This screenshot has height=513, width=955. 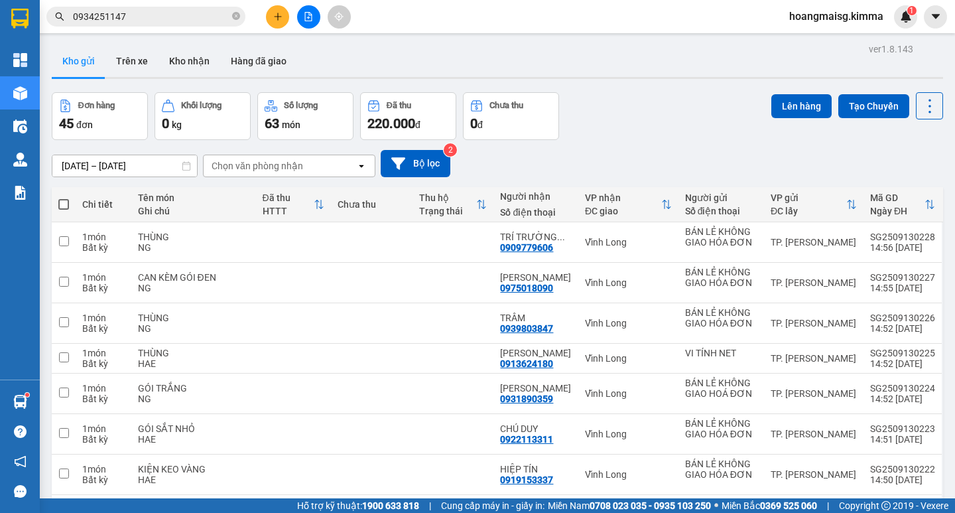 I want to click on div: Số lượng, so click(x=300, y=105).